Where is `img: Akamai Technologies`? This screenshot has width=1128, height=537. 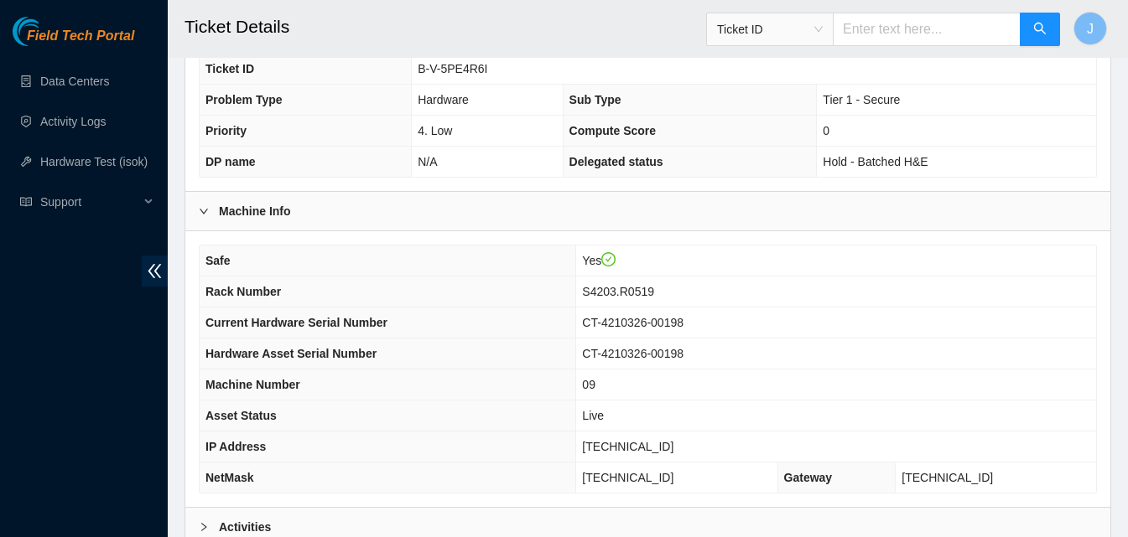
img: Akamai Technologies is located at coordinates (49, 31).